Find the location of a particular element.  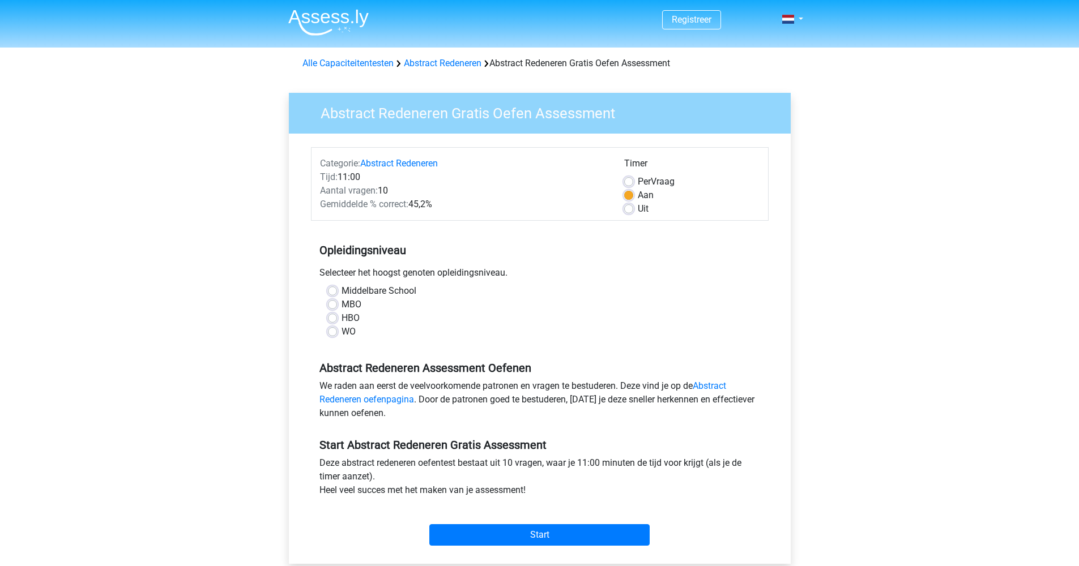

label: Uit is located at coordinates (643, 209).